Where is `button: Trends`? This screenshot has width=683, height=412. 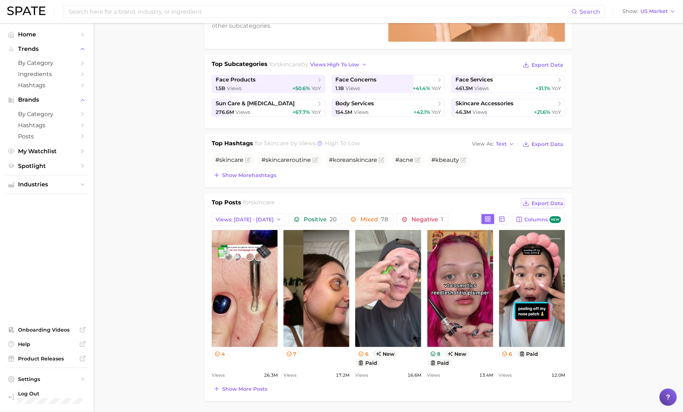
button: Trends is located at coordinates (47, 49).